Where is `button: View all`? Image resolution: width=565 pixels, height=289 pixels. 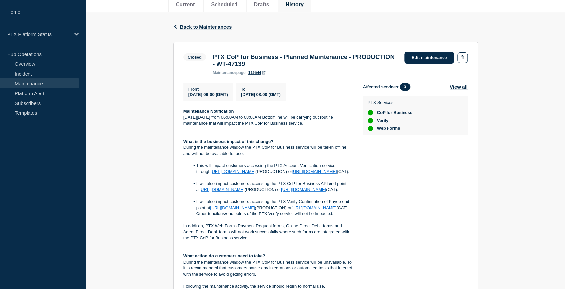 button: View all is located at coordinates (458, 87).